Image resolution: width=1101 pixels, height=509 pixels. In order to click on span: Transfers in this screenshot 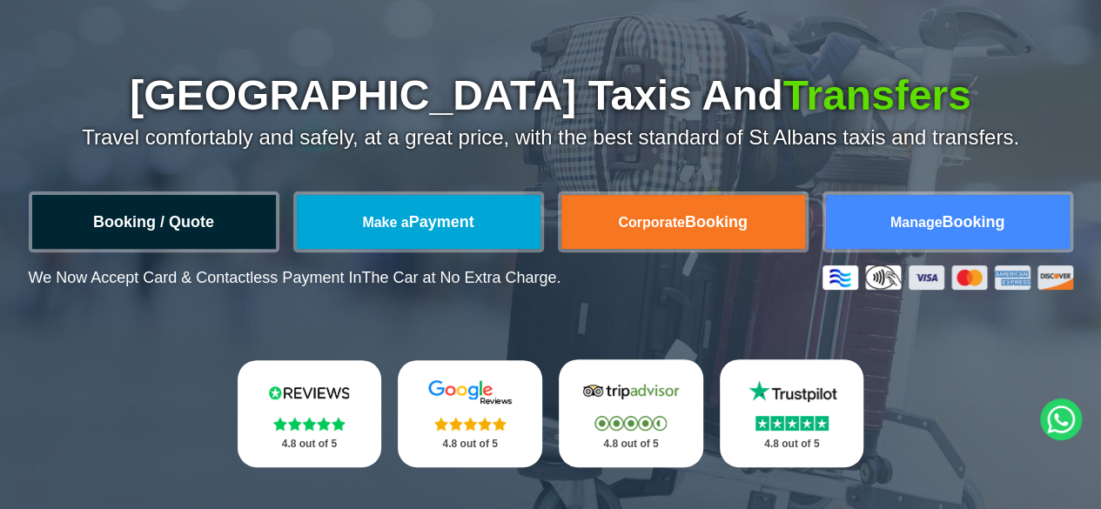, I will do `click(877, 95)`.